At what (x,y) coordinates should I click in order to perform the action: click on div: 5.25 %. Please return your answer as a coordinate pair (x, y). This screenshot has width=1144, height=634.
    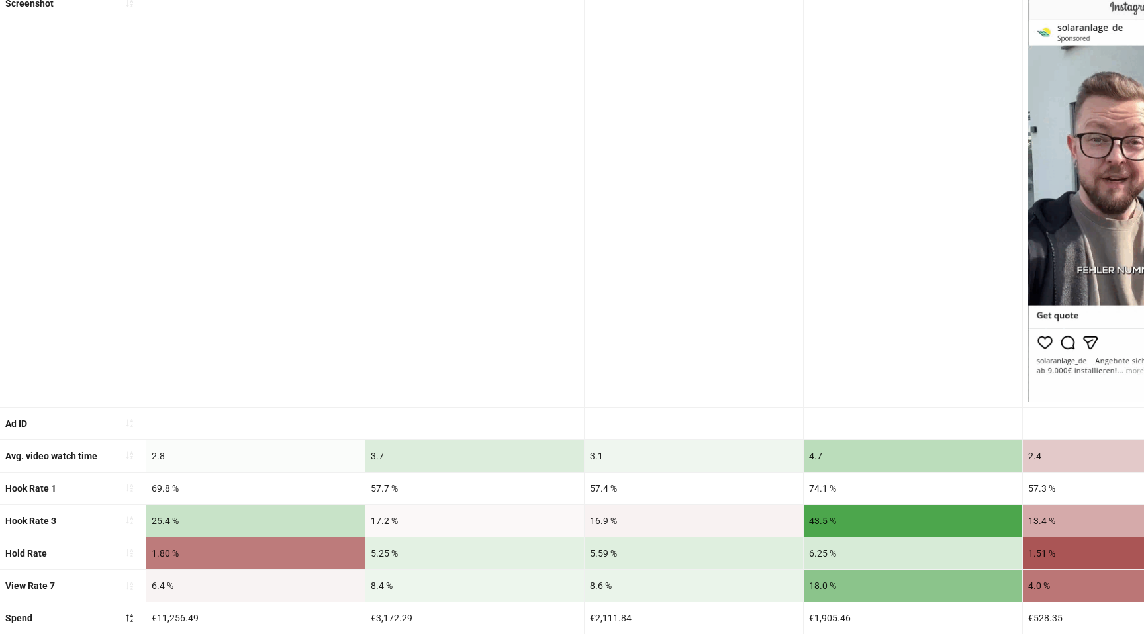
    Looking at the image, I should click on (475, 553).